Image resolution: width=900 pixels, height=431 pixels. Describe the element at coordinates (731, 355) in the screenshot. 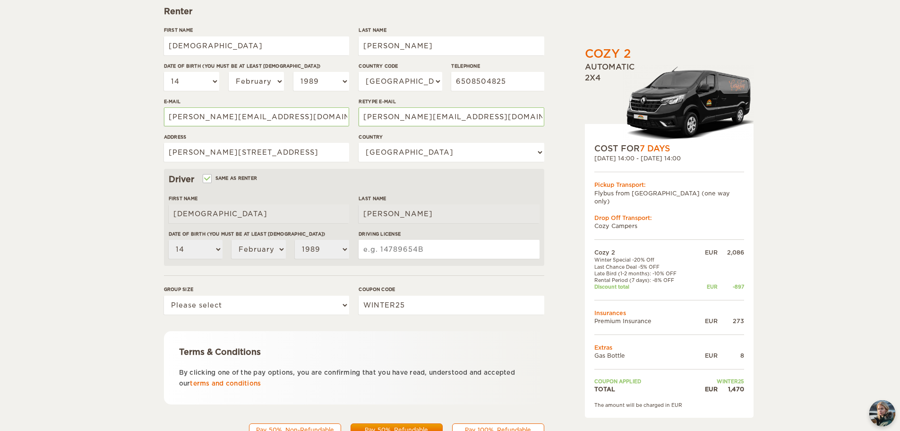

I see `div: 8` at that location.